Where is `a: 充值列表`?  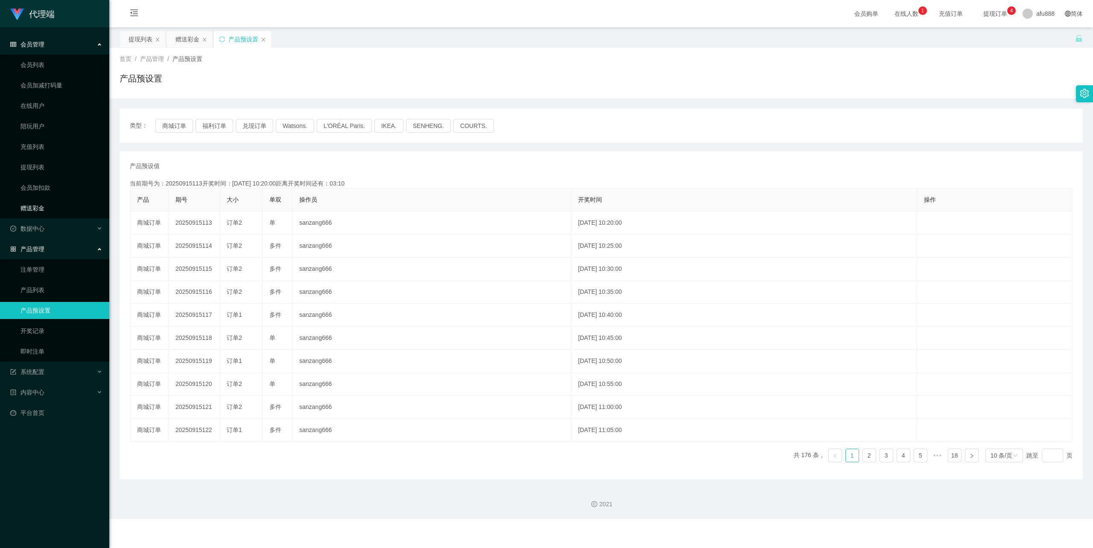 a: 充值列表 is located at coordinates (61, 147).